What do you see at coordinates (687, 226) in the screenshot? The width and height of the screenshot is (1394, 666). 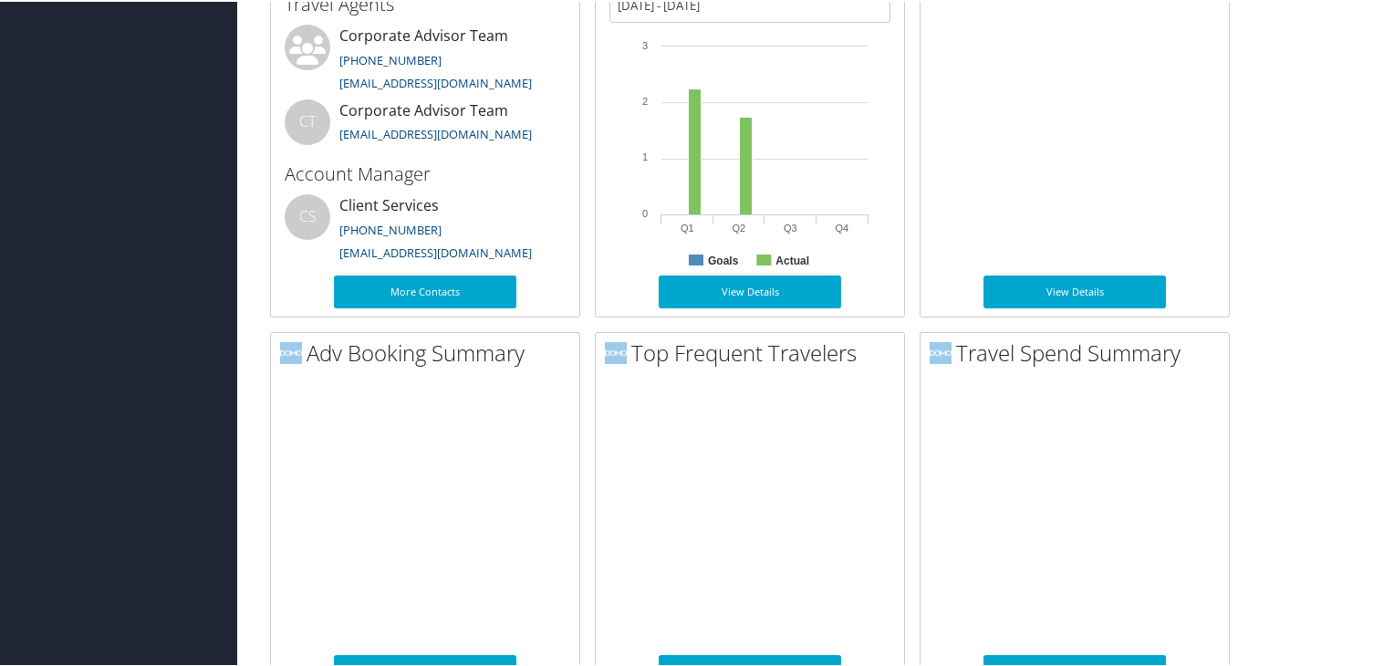 I see `text: Q1` at bounding box center [687, 226].